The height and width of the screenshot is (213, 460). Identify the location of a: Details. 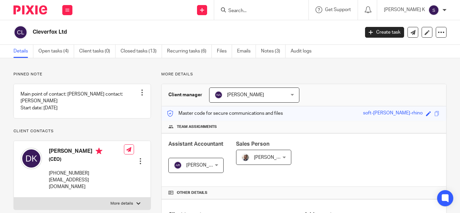
(23, 51).